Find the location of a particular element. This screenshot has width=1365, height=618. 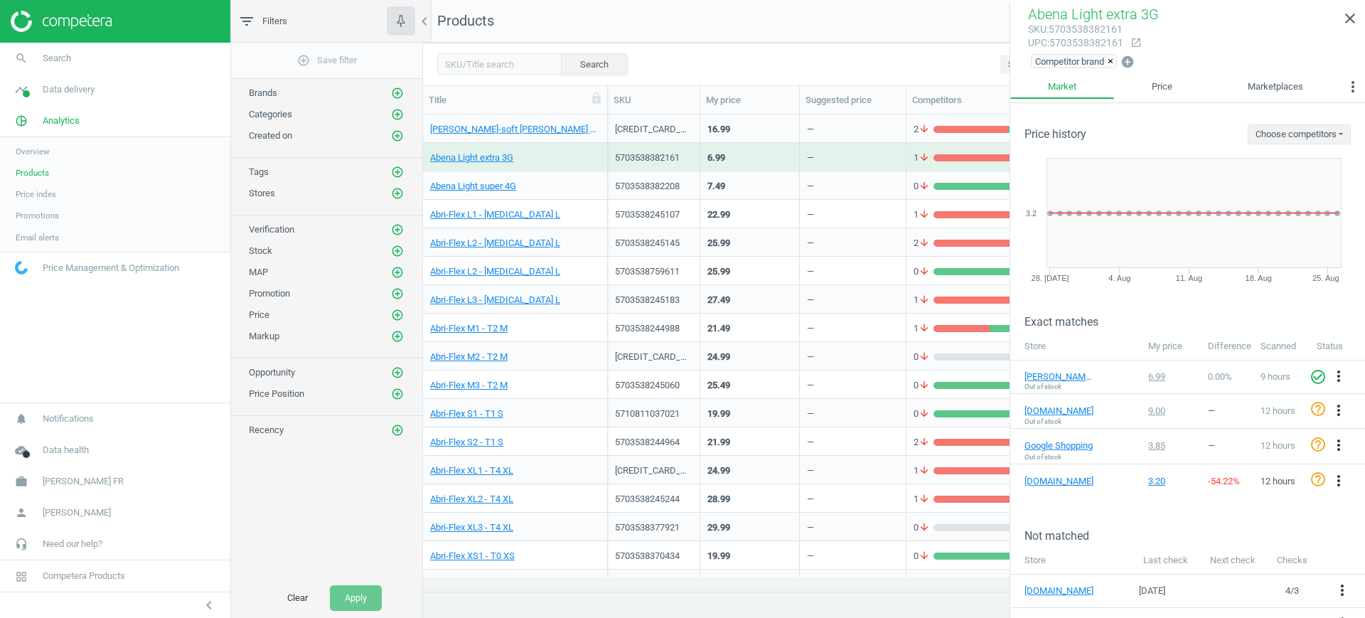

span: Select all on page (200) is located at coordinates (1055, 65).